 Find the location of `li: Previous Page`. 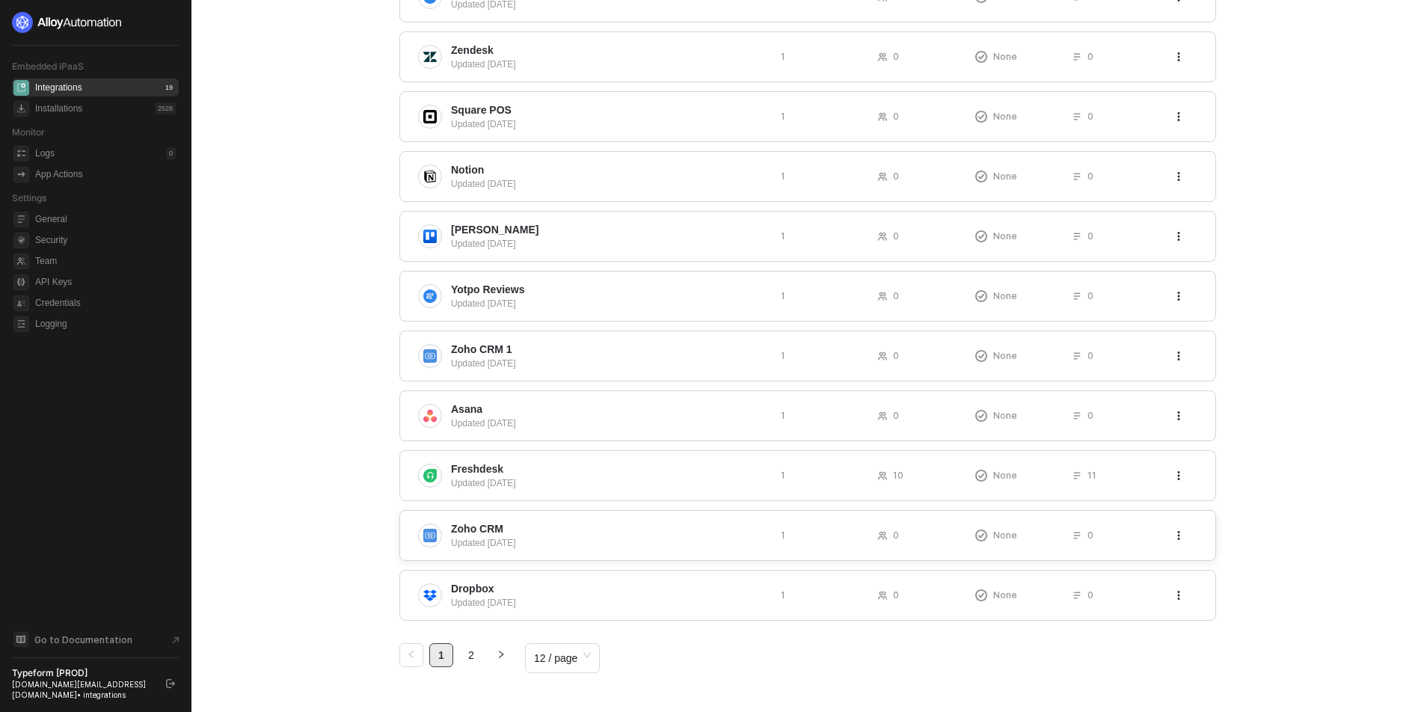

li: Previous Page is located at coordinates (411, 655).